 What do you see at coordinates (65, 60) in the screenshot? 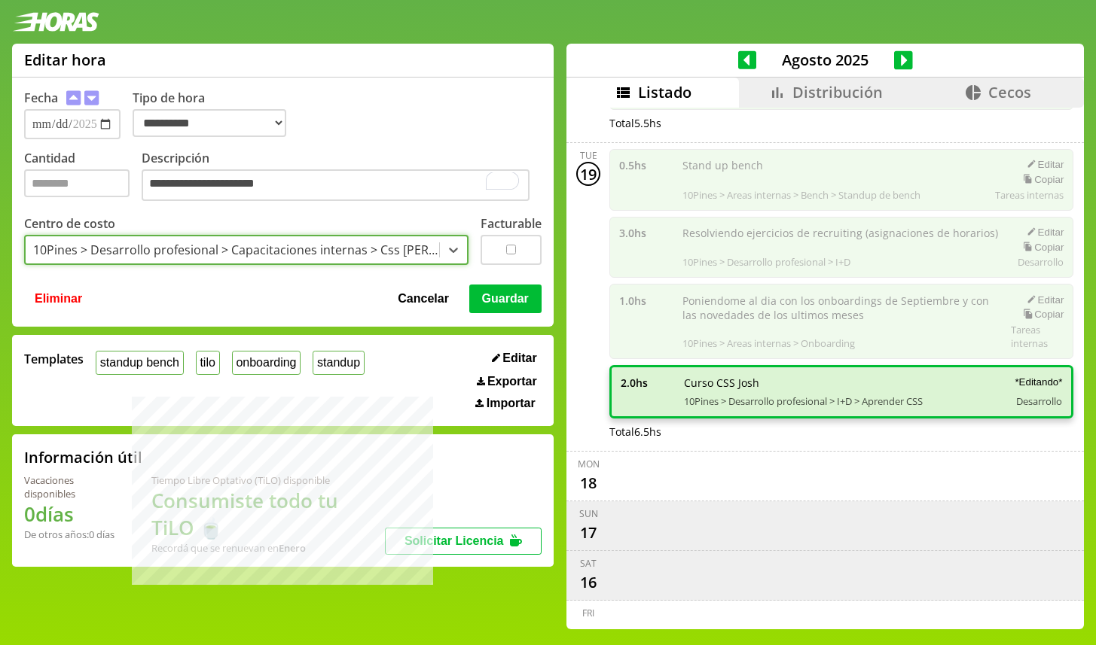
I see `h1: Editar hora` at bounding box center [65, 60].